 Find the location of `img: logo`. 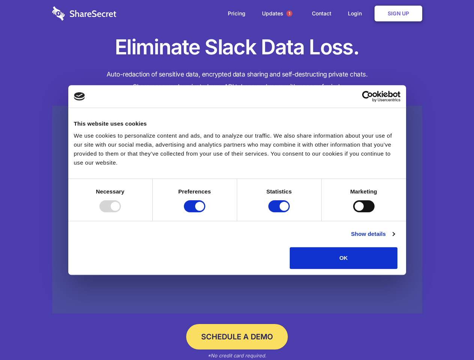

img: logo is located at coordinates (80, 96).